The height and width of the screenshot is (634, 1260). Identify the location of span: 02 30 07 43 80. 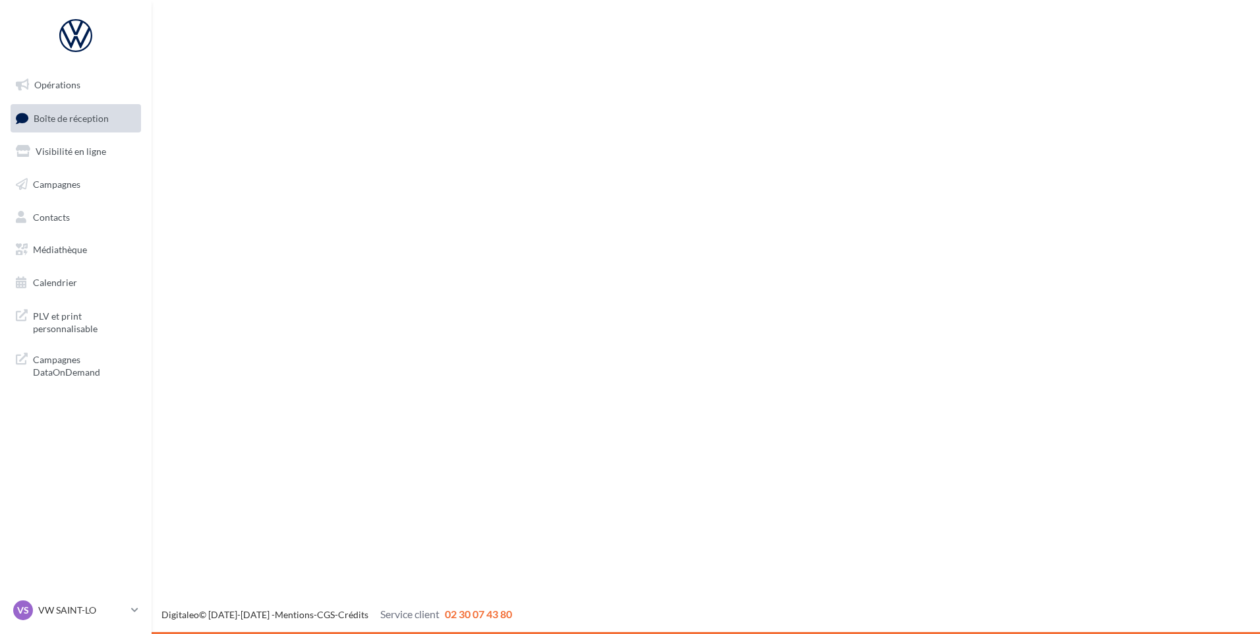
(478, 613).